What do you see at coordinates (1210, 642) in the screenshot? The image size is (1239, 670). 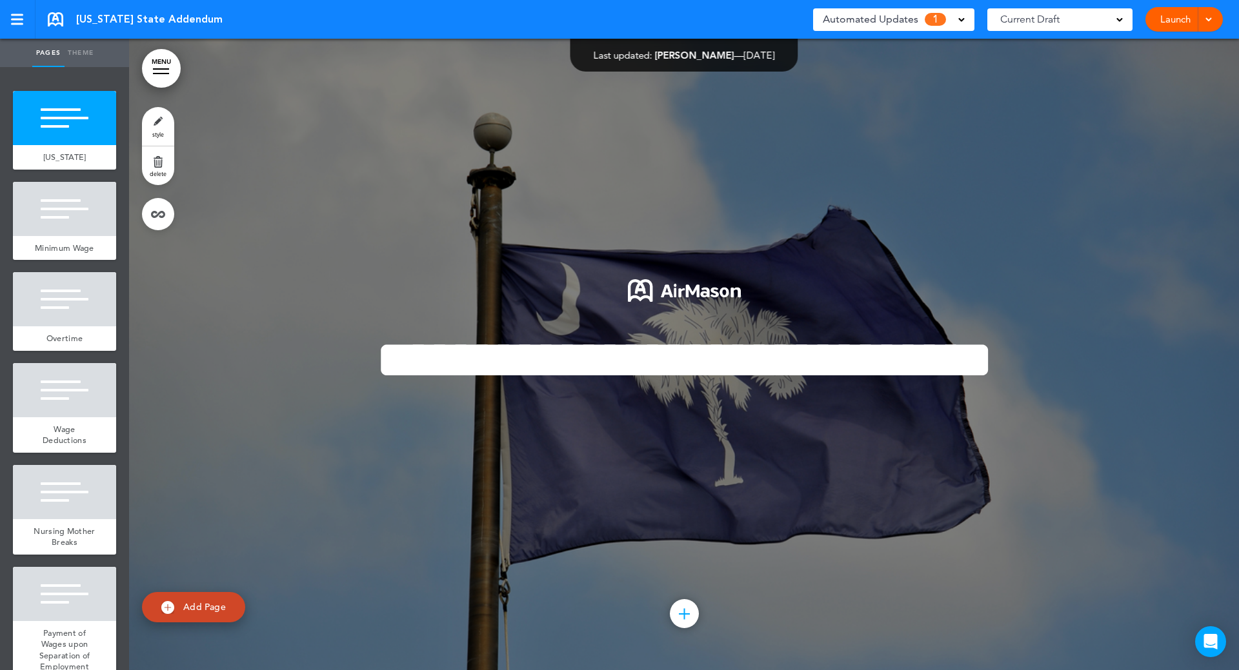 I see `div: Open Intercom Messenger` at bounding box center [1210, 642].